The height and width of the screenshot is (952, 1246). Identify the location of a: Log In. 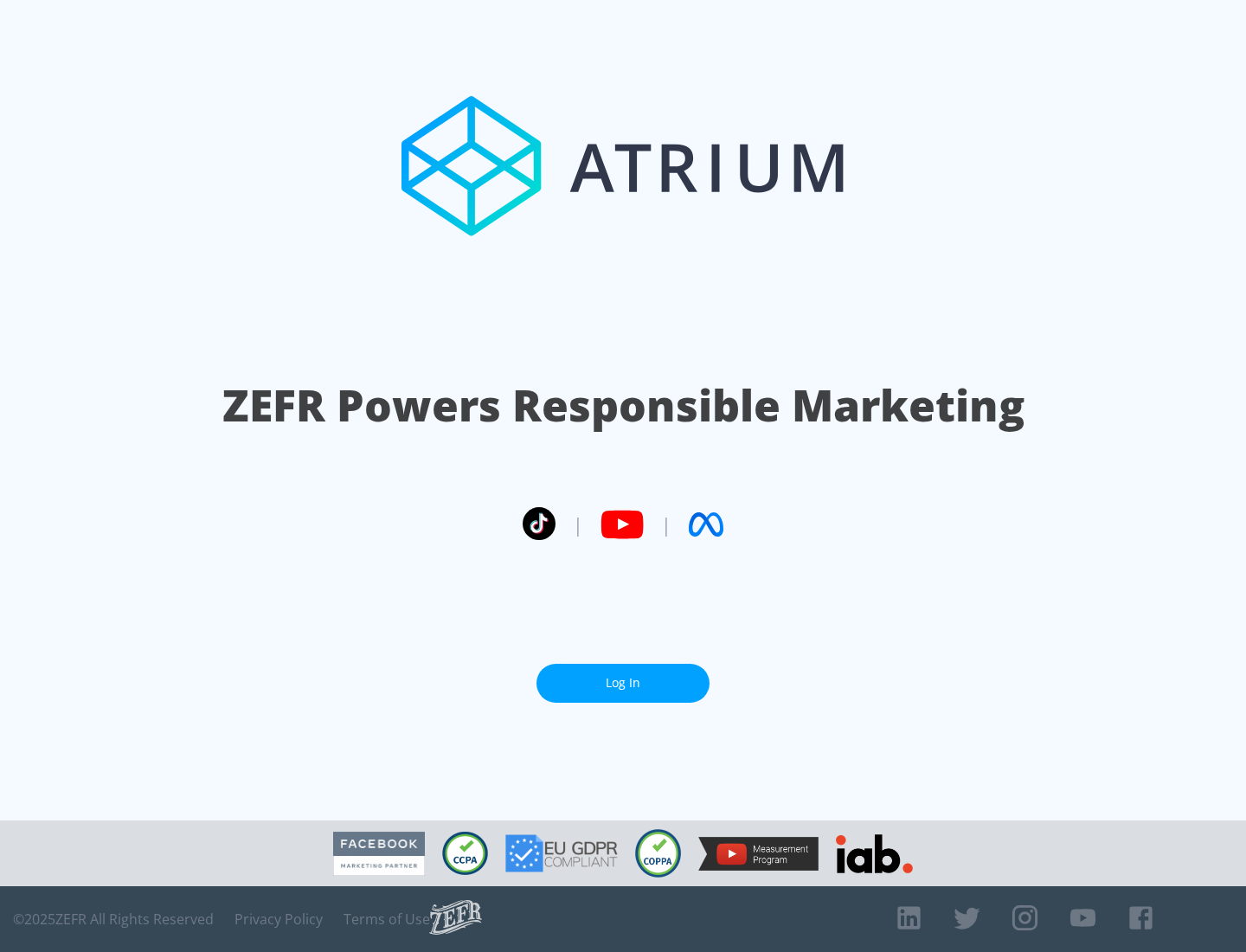
(623, 683).